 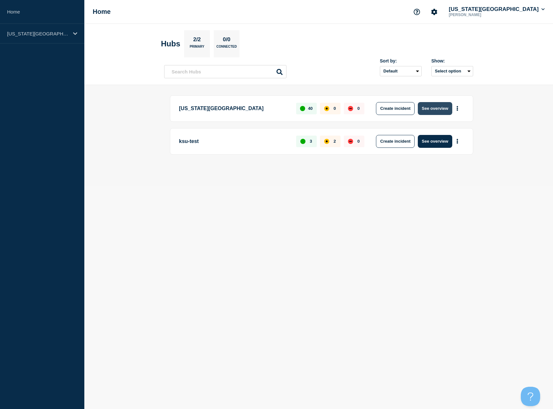 What do you see at coordinates (102, 12) in the screenshot?
I see `h1: Home` at bounding box center [102, 12].